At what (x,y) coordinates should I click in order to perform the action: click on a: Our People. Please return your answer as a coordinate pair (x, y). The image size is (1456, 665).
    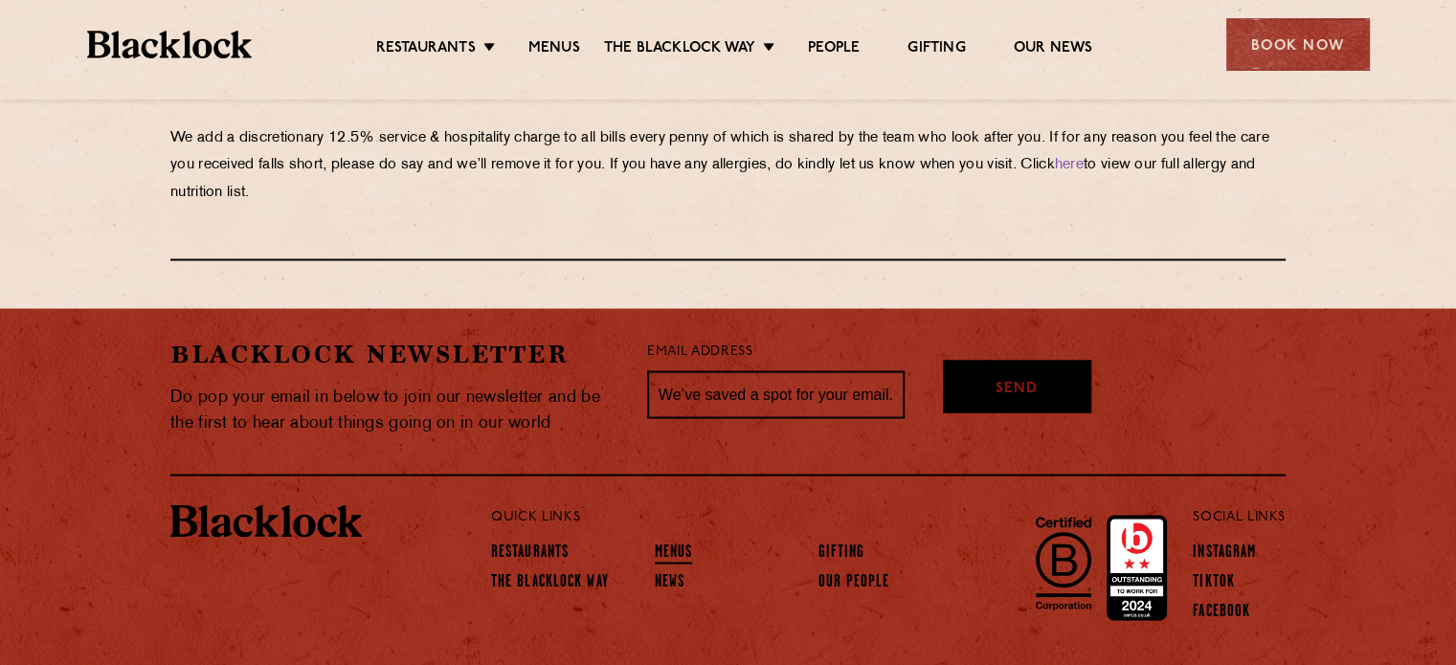
    Looking at the image, I should click on (853, 583).